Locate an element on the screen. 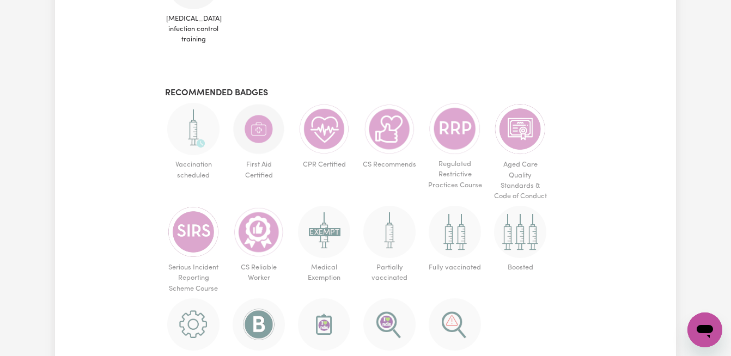 Image resolution: width=731 pixels, height=356 pixels. img: NDIS Worker Screening Verified is located at coordinates (389, 325).